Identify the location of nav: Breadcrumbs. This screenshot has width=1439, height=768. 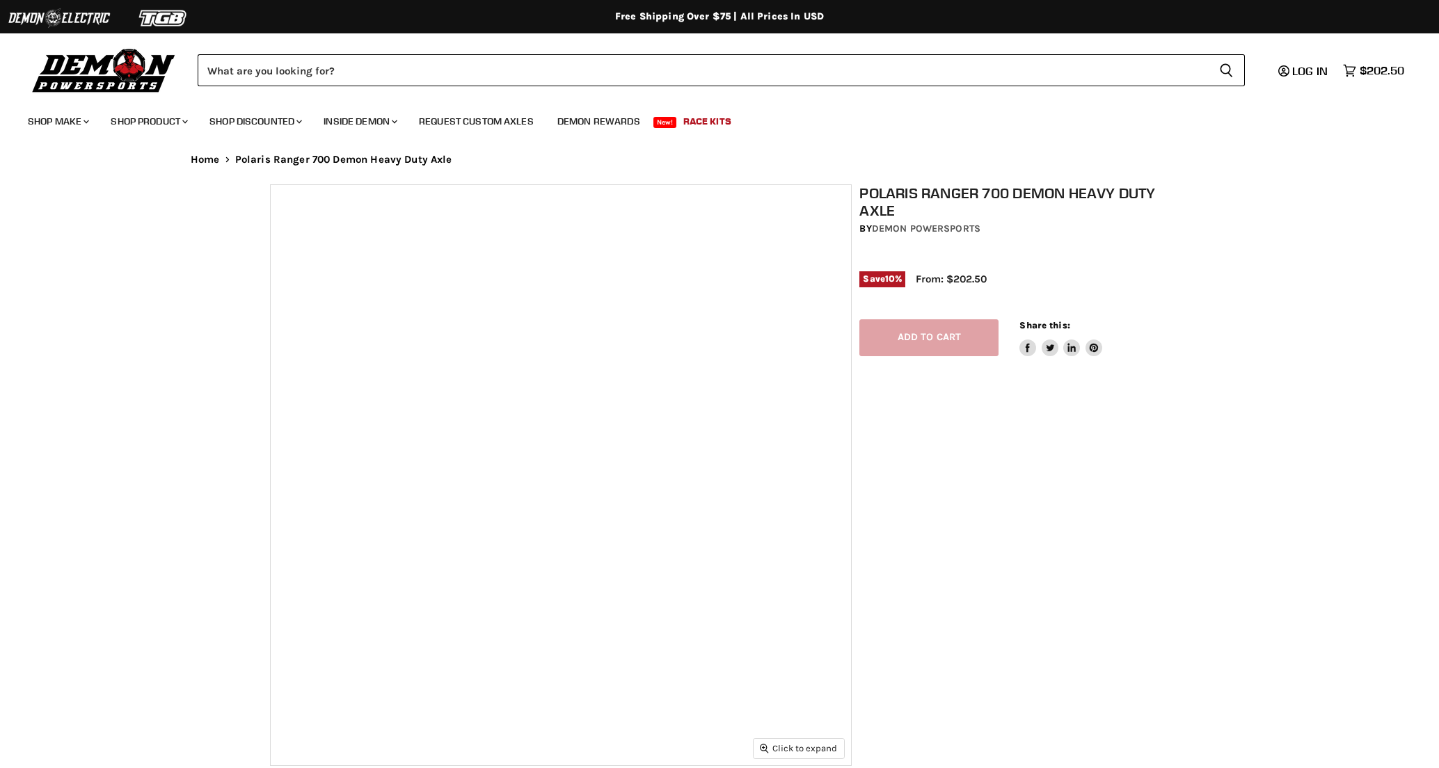
(719, 159).